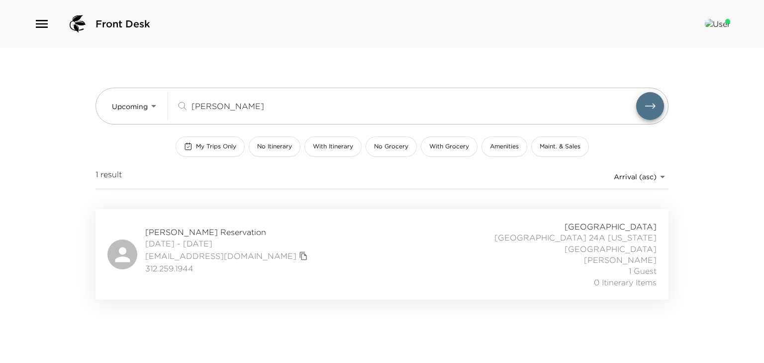 The width and height of the screenshot is (764, 363). Describe the element at coordinates (717, 24) in the screenshot. I see `img: User` at that location.